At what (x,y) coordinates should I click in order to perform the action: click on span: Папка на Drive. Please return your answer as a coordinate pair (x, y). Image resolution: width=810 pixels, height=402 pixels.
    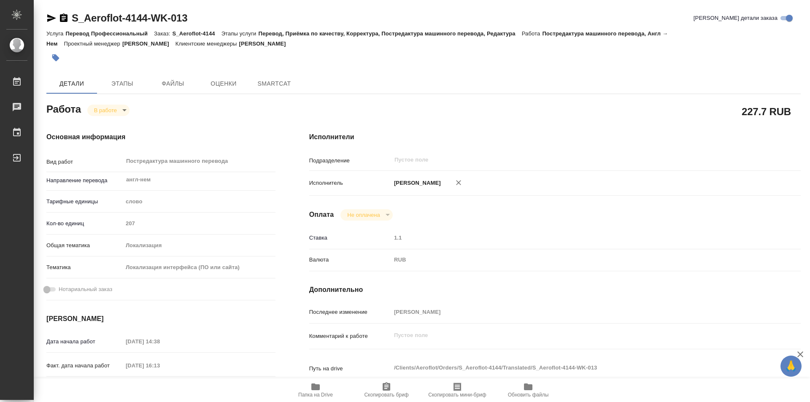
    Looking at the image, I should click on (315, 395).